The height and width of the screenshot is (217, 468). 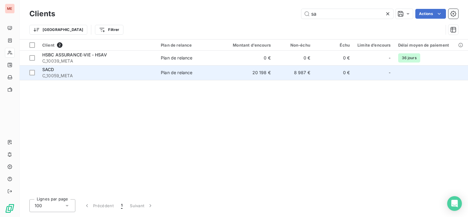 What do you see at coordinates (99, 206) in the screenshot?
I see `button: Précédent` at bounding box center [99, 206].